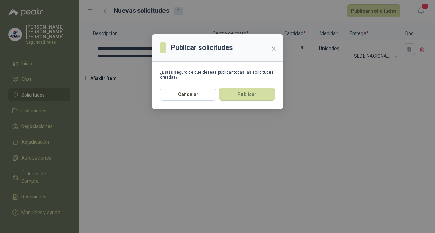 This screenshot has height=233, width=435. What do you see at coordinates (274, 49) in the screenshot?
I see `span: close` at bounding box center [274, 49].